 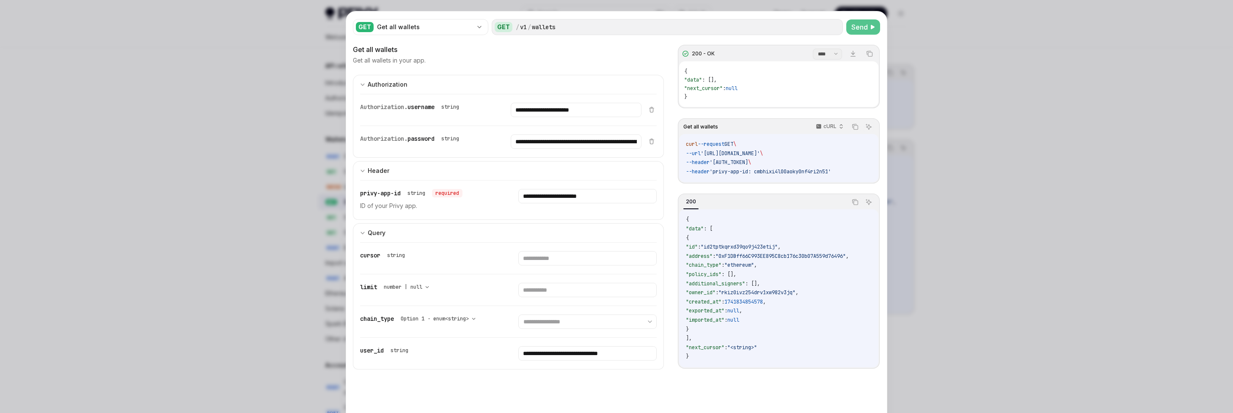 I want to click on span: "address", so click(x=699, y=256).